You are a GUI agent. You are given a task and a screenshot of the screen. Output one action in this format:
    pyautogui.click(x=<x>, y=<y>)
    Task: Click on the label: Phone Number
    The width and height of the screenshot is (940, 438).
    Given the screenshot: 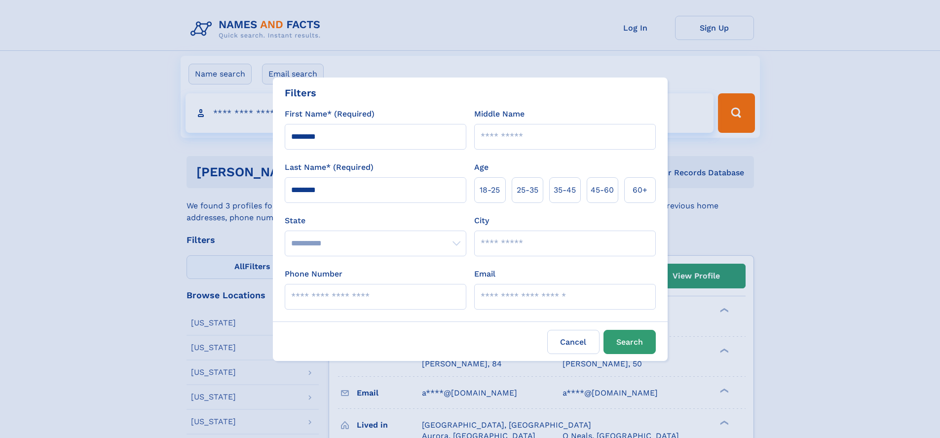 What is the action you would take?
    pyautogui.click(x=313, y=274)
    